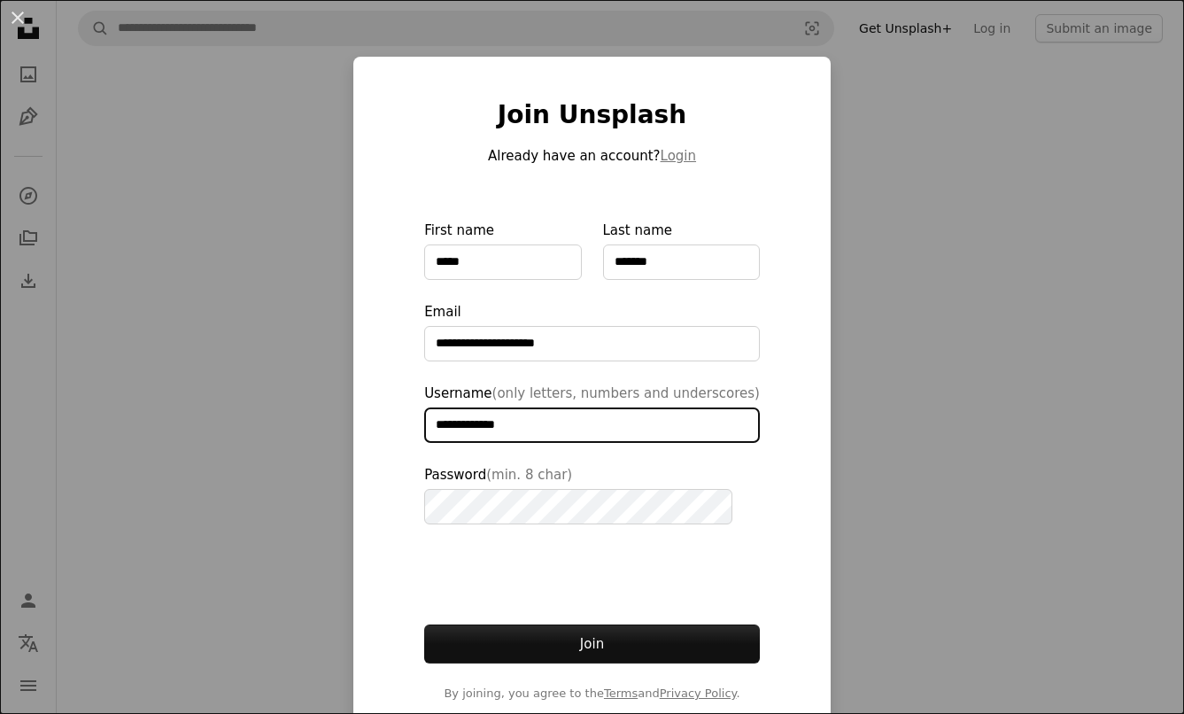  Describe the element at coordinates (591, 425) in the screenshot. I see `input: Username(only letters, numbers and underscores)` at that location.